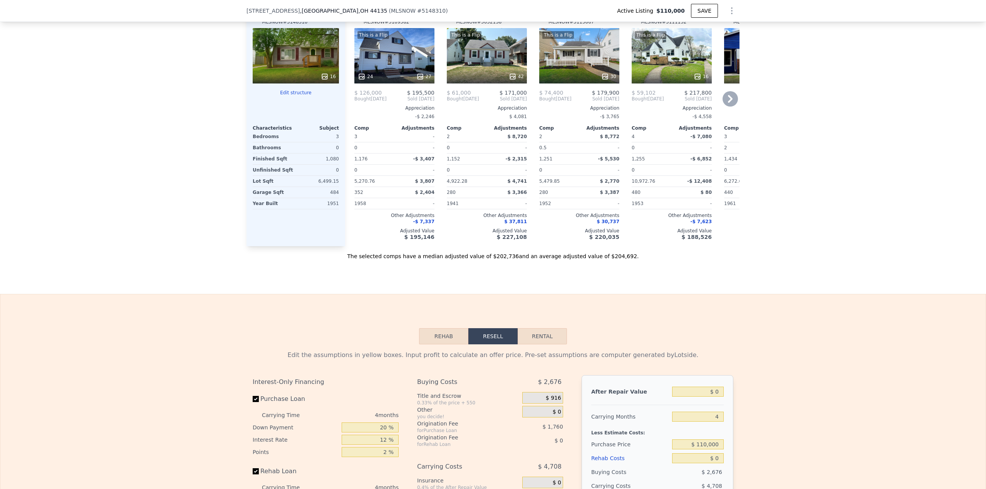 Image resolution: width=986 pixels, height=489 pixels. Describe the element at coordinates (273, 137) in the screenshot. I see `div: Bedrooms` at that location.